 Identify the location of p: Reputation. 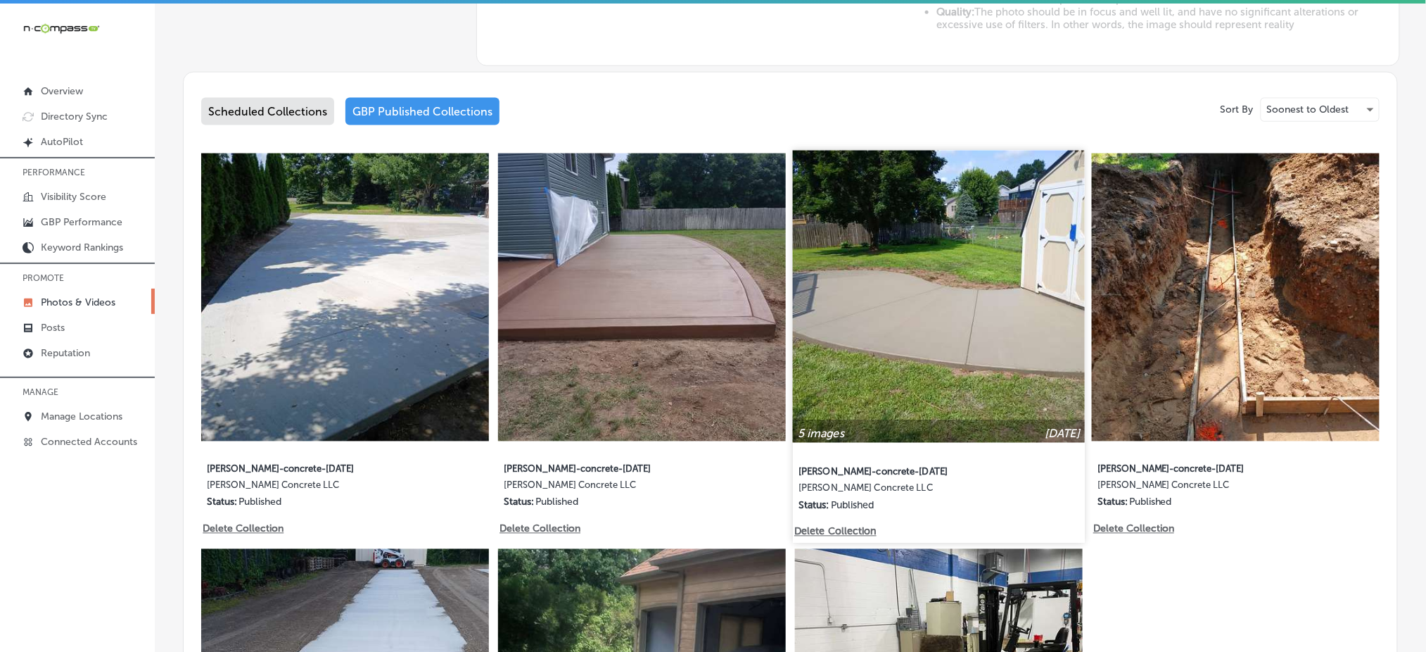
(65, 353).